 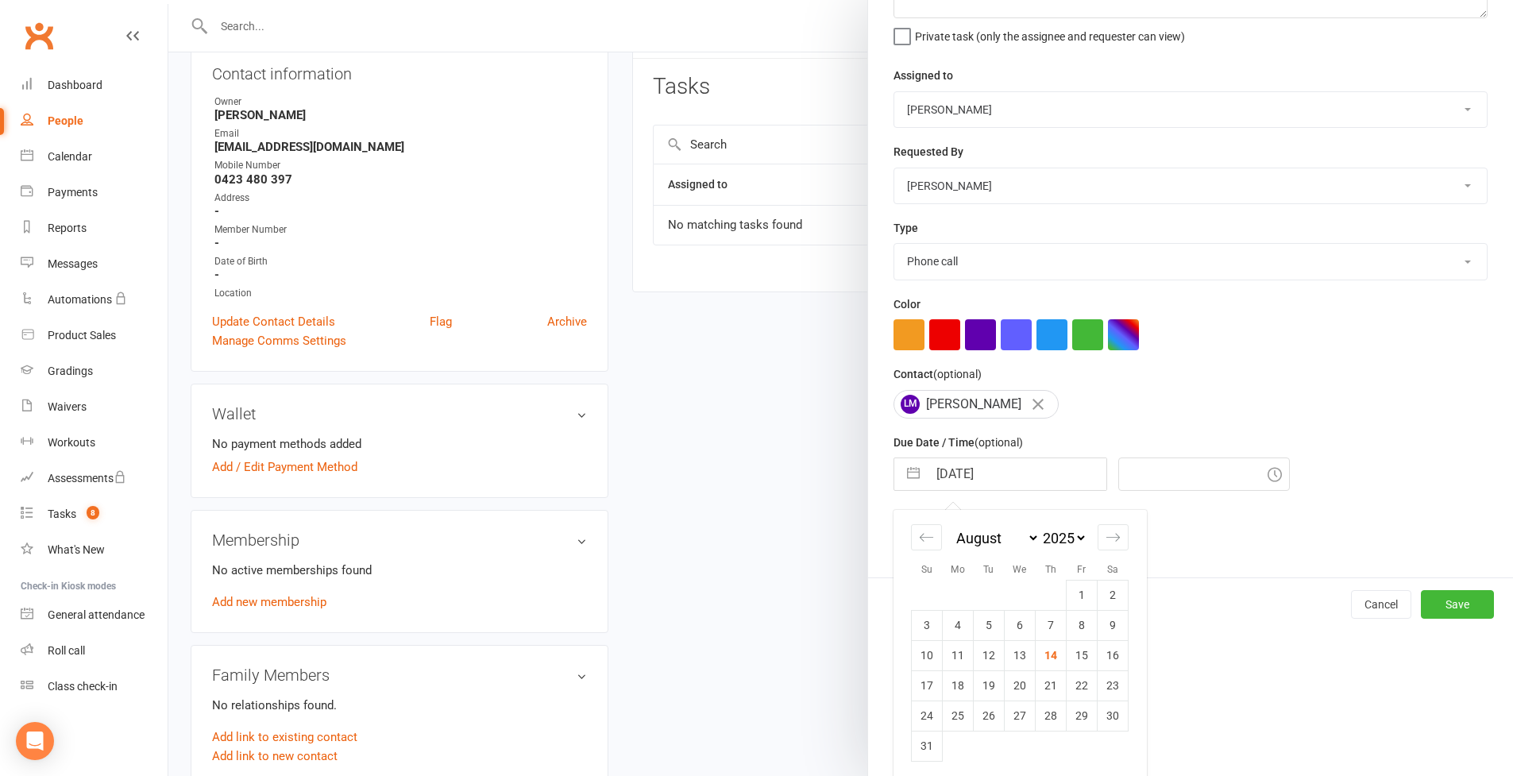 I want to click on a: Workouts, so click(x=94, y=442).